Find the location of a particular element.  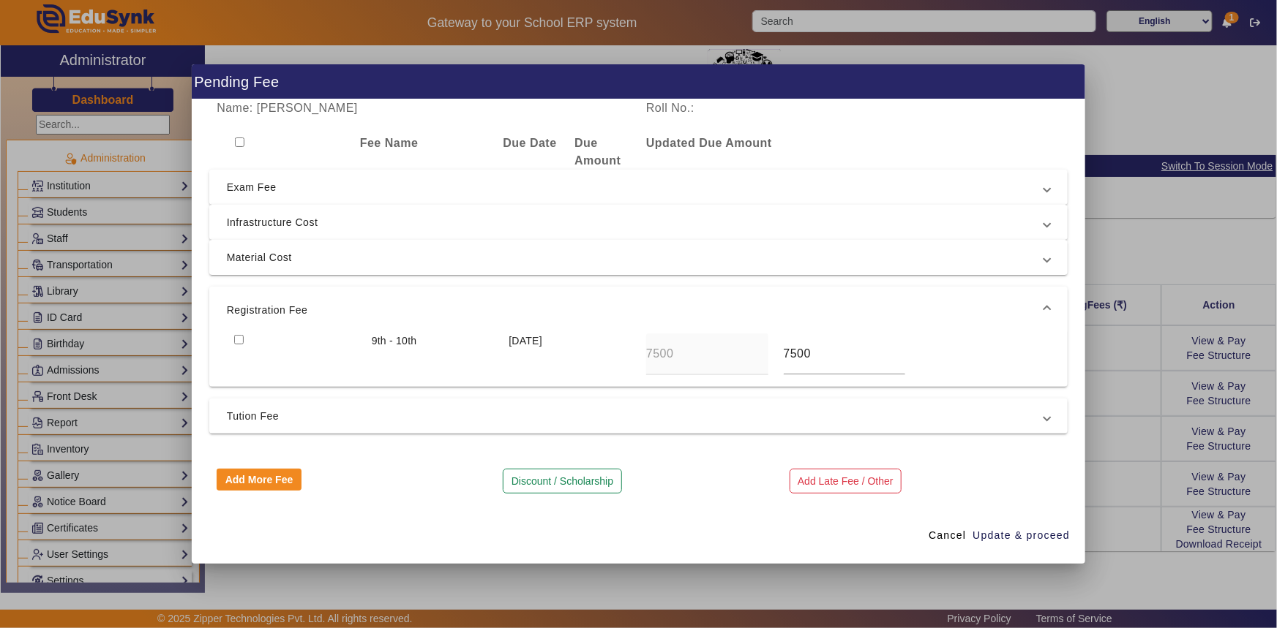

button: Add Late Fee / Other is located at coordinates (846, 481).